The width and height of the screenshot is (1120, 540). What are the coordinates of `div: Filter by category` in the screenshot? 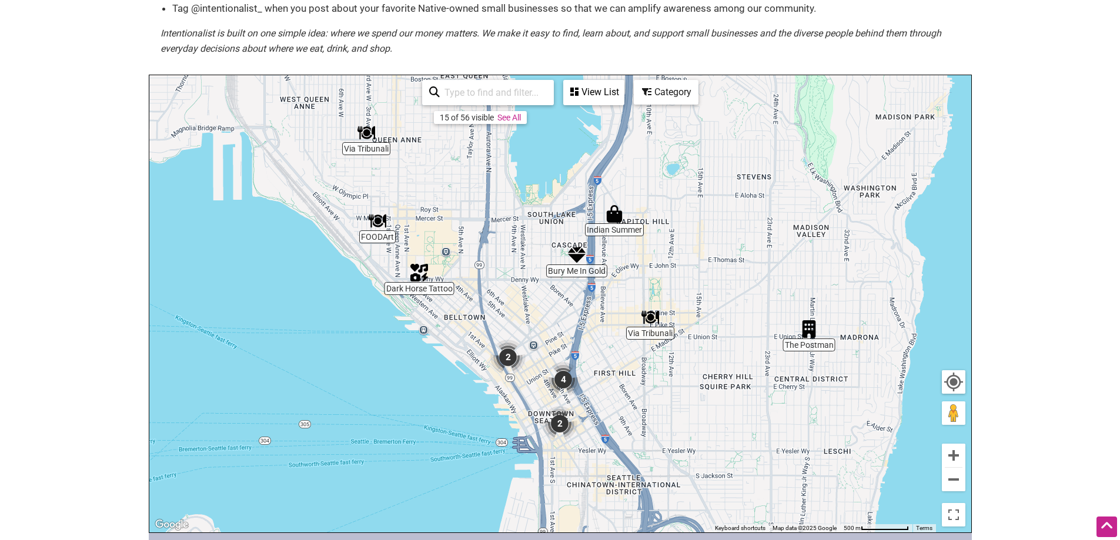 It's located at (666, 92).